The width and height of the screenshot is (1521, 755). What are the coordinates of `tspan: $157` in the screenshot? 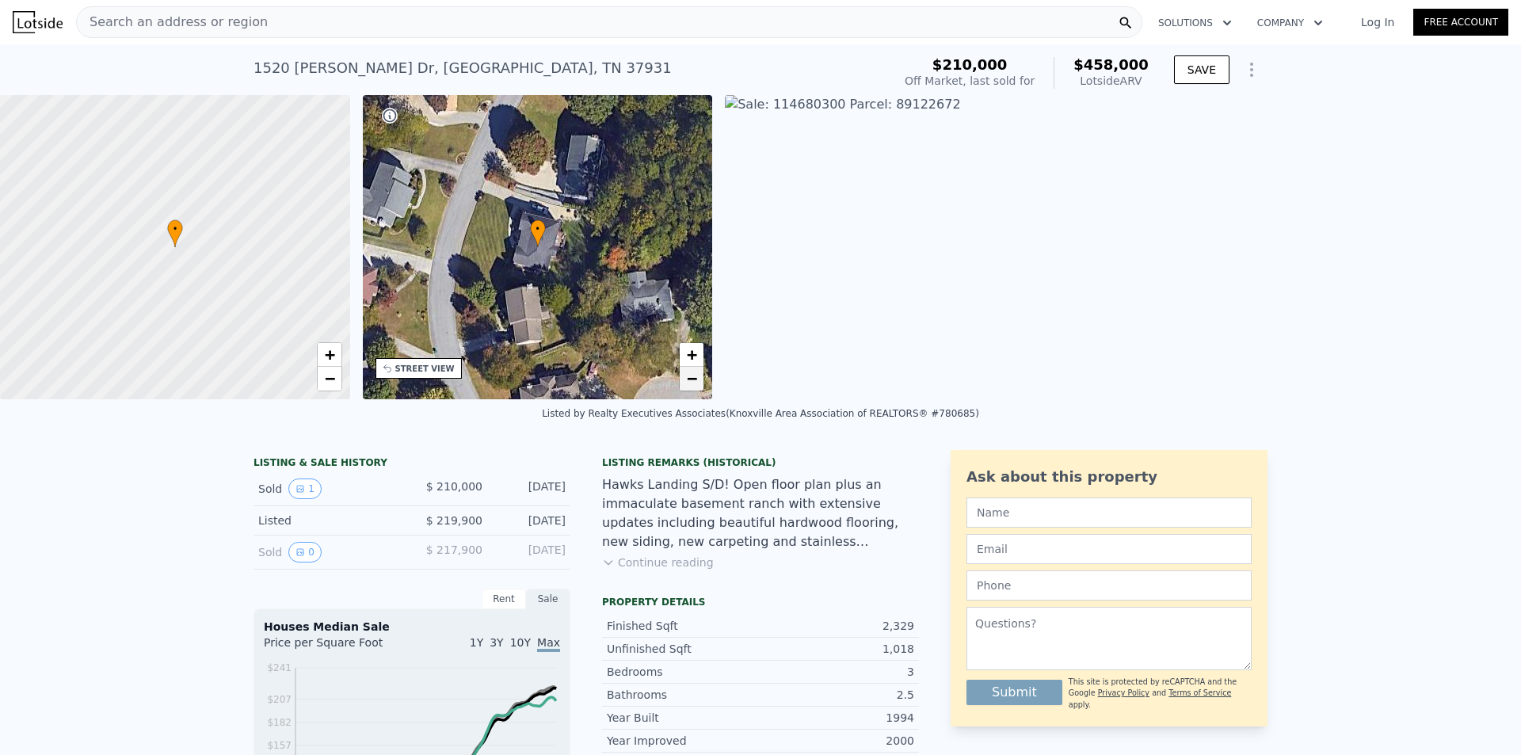 It's located at (279, 745).